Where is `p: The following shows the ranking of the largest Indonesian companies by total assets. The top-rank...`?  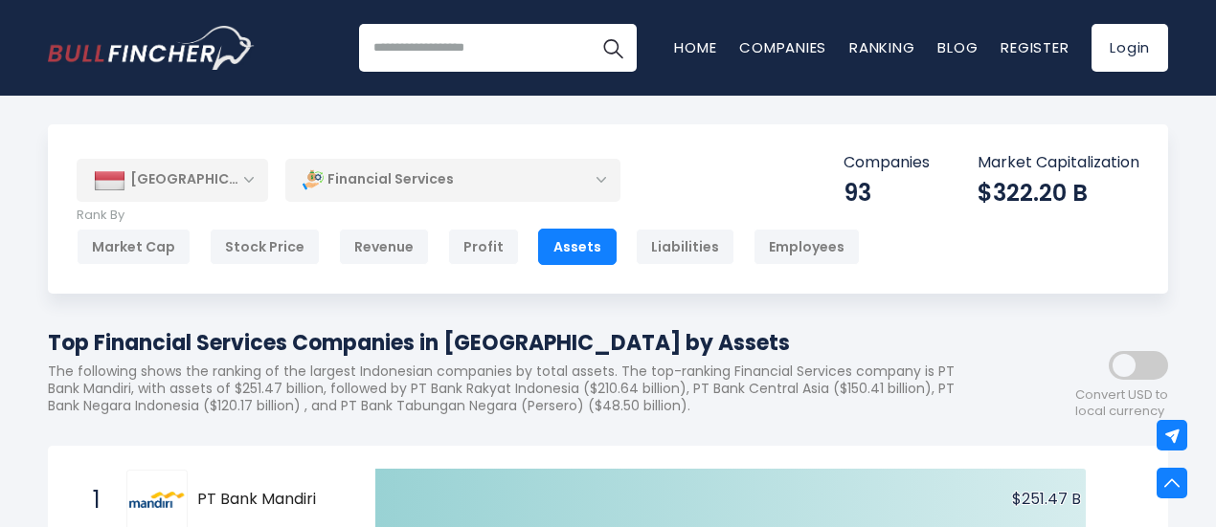 p: The following shows the ranking of the largest Indonesian companies by total assets. The top-rank... is located at coordinates (522, 389).